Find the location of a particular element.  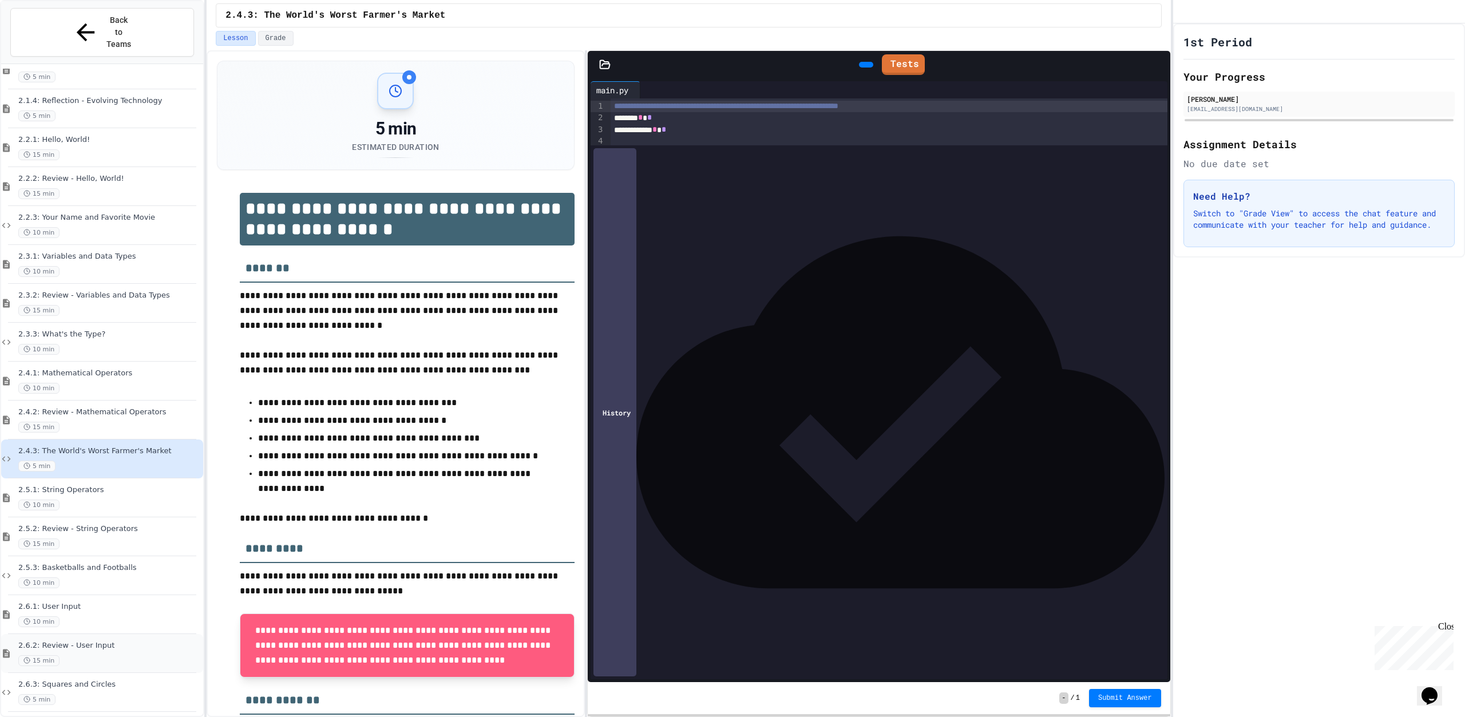

button: Lesson is located at coordinates (235, 38).